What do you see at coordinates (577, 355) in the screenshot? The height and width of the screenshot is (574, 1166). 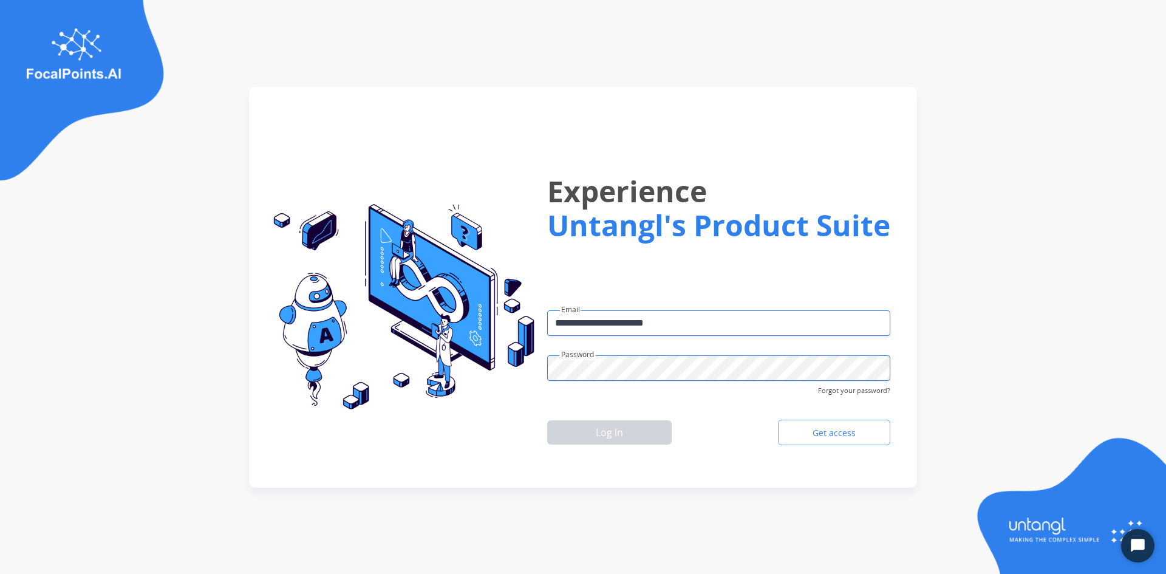 I see `label: Password` at bounding box center [577, 355].